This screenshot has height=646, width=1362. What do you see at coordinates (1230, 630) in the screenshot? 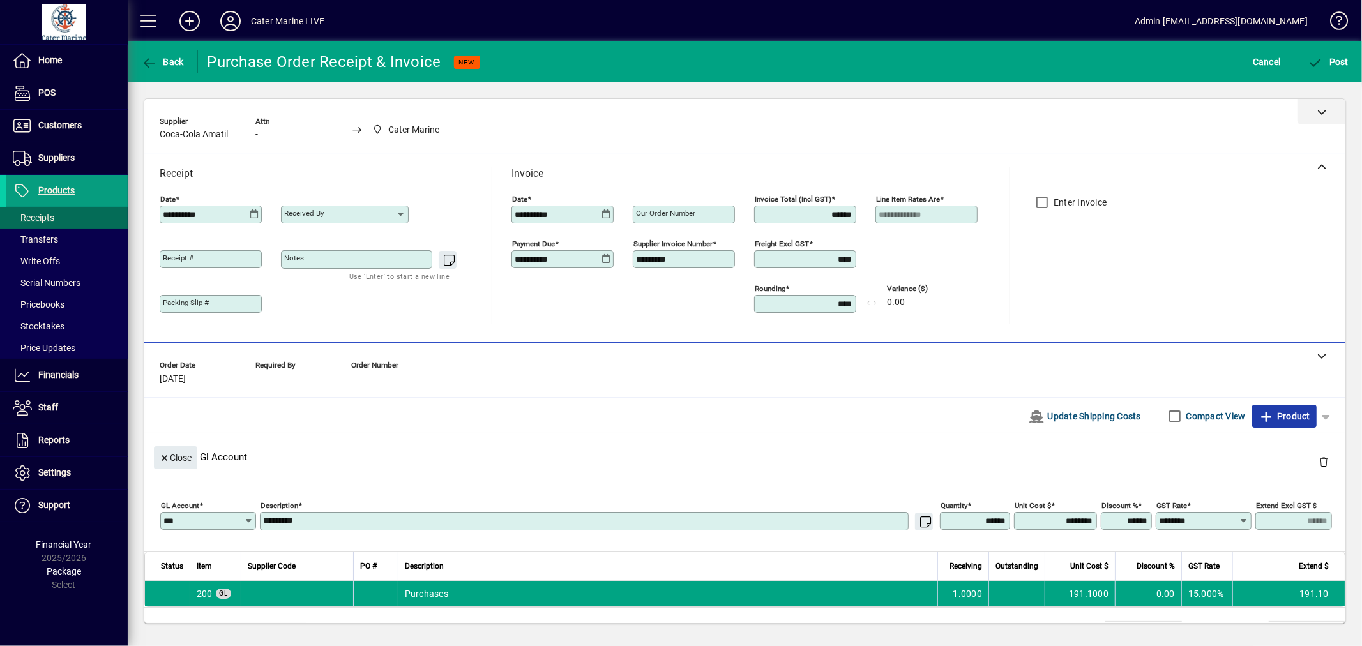
I see `td: GST exclusive` at bounding box center [1230, 630].